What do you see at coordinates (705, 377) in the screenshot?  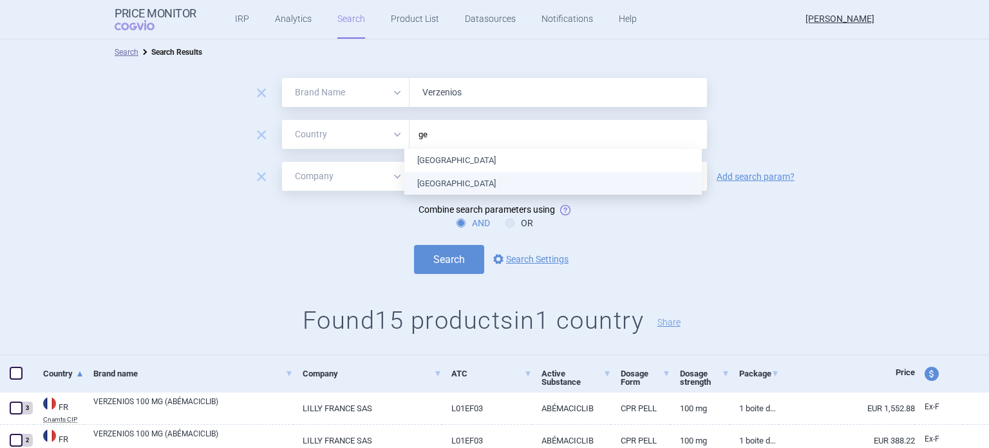 I see `a: Dosage strength` at bounding box center [705, 377].